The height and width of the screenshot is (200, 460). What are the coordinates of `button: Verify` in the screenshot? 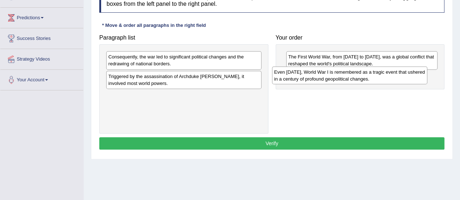 It's located at (272, 144).